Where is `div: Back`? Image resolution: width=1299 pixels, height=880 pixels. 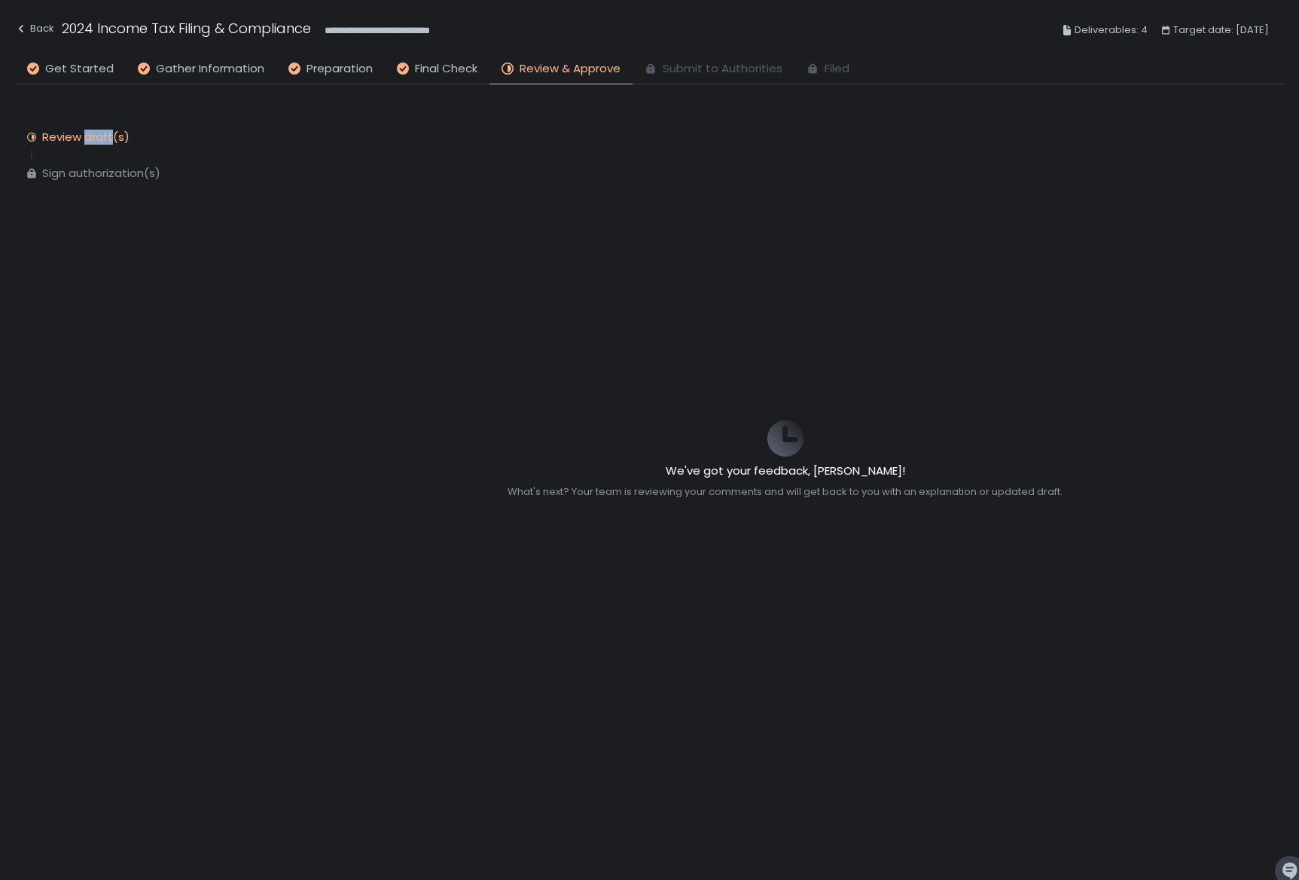
div: Back is located at coordinates (35, 29).